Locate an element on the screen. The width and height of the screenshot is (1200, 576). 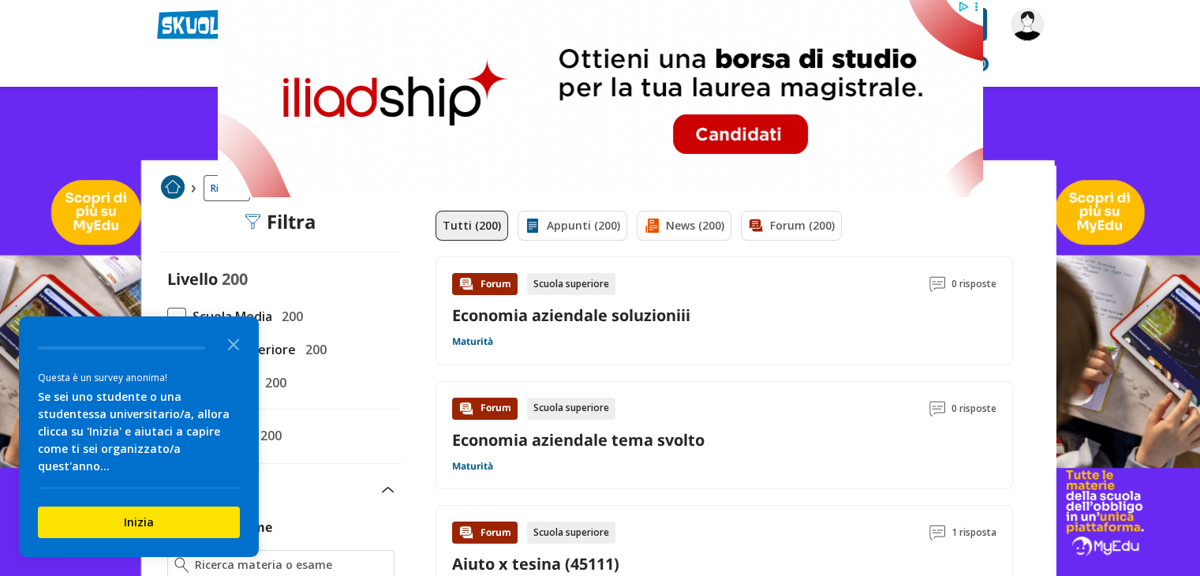
img: Filtra filtri mobile is located at coordinates (252, 222).